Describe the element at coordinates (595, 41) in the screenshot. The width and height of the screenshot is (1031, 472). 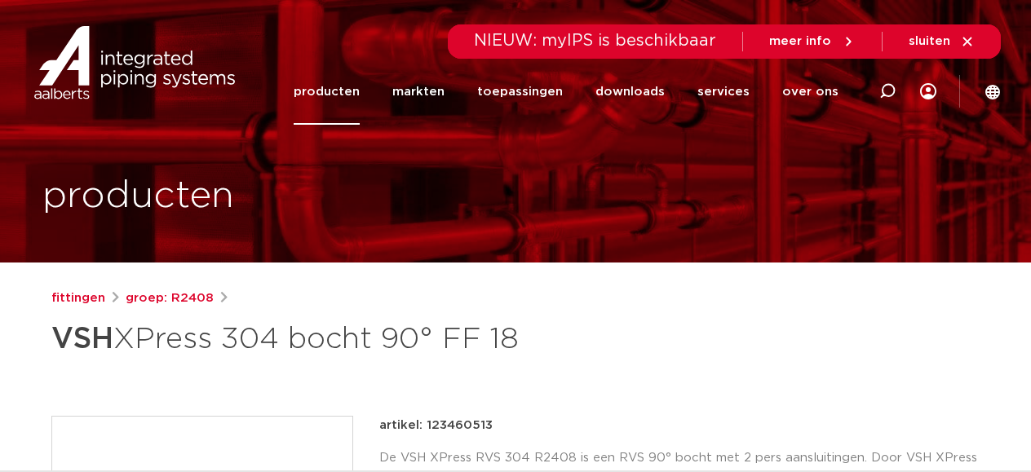
I see `span: NIEUW: myIPS is beschikbaar` at that location.